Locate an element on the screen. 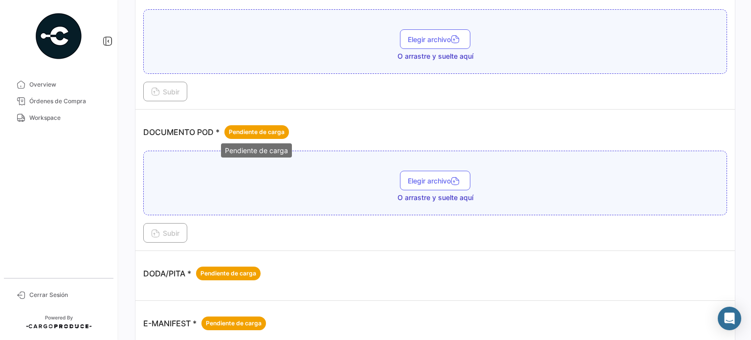 The height and width of the screenshot is (340, 751). p: E-MANIFEST * is located at coordinates (204, 323).